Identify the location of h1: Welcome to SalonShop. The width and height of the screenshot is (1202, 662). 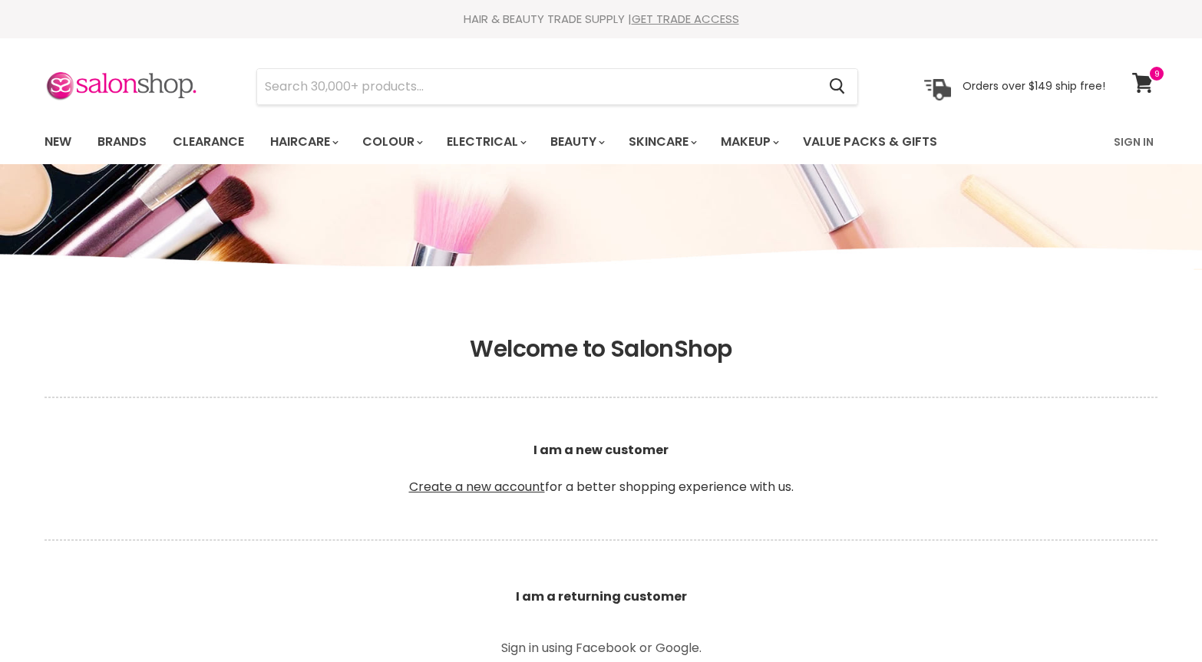
(601, 349).